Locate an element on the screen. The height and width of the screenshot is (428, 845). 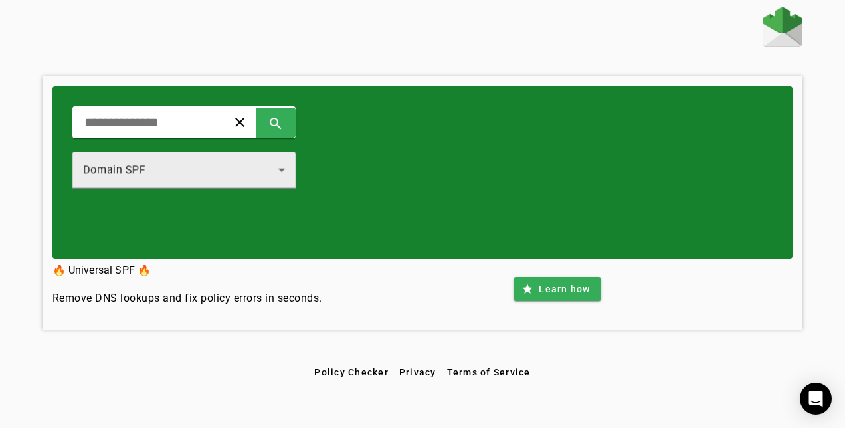
span: Privacy is located at coordinates (418, 372).